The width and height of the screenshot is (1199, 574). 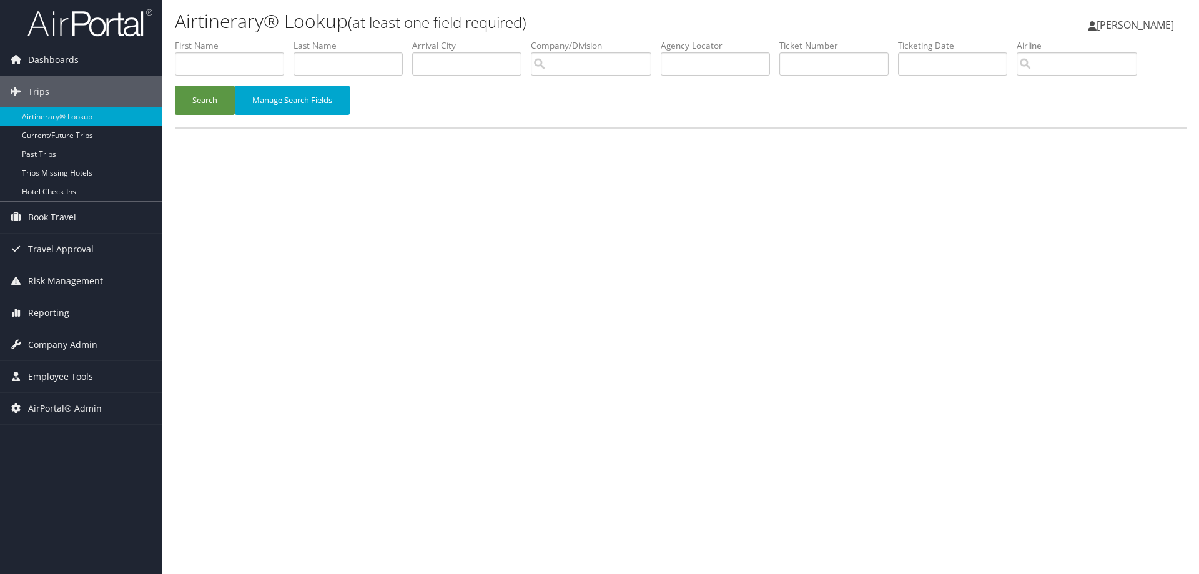 What do you see at coordinates (62, 345) in the screenshot?
I see `span: Company Admin` at bounding box center [62, 345].